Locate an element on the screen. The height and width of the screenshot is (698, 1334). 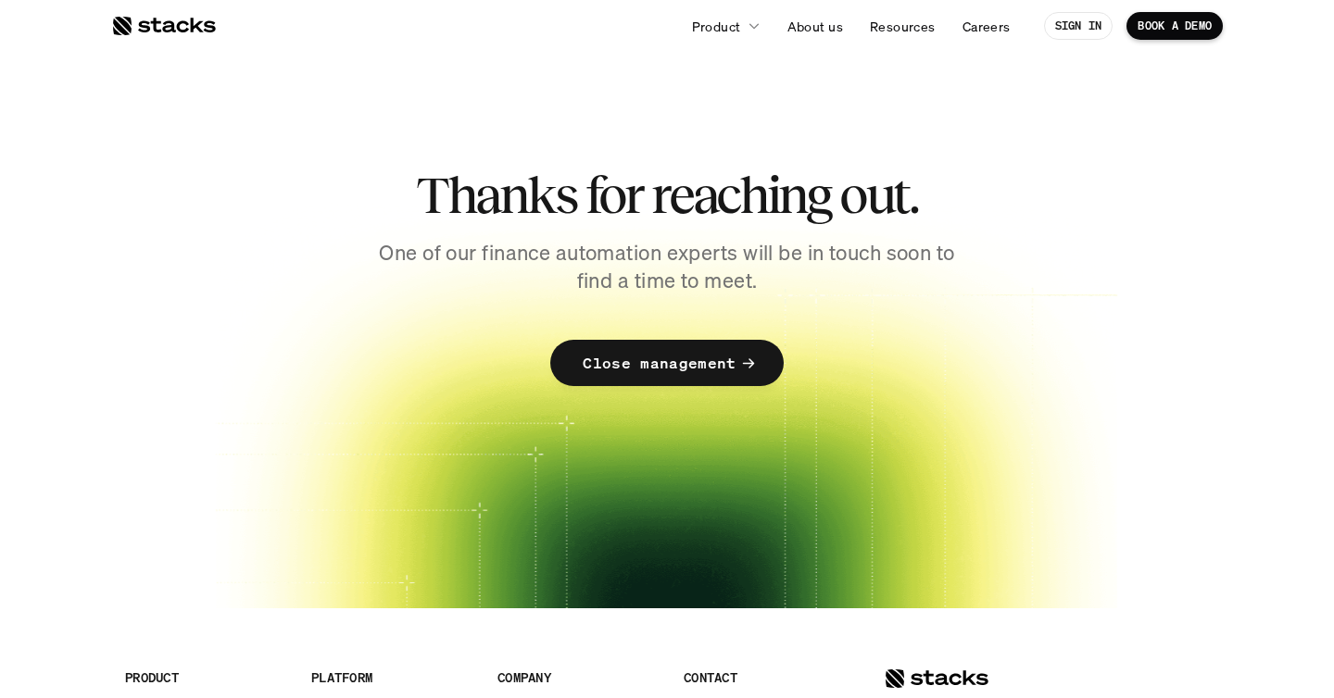
p: Careers is located at coordinates (986, 26).